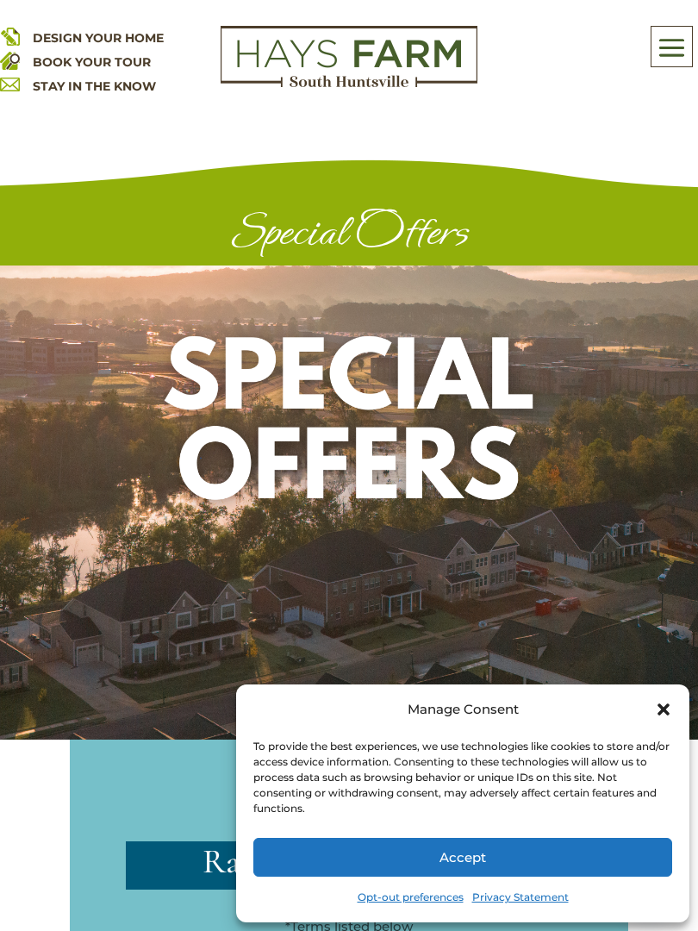 The image size is (698, 931). I want to click on a: Privacy Statement, so click(520, 897).